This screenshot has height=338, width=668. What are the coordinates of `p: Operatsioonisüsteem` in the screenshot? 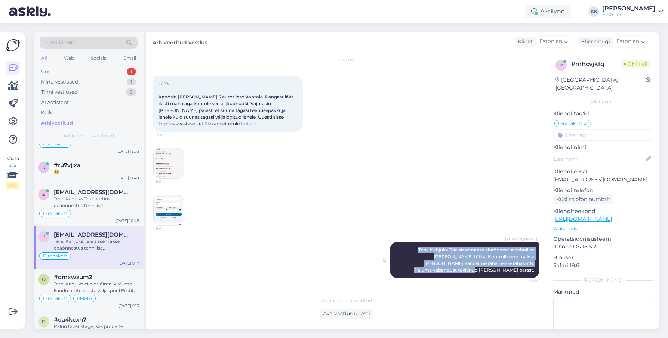 It's located at (603, 239).